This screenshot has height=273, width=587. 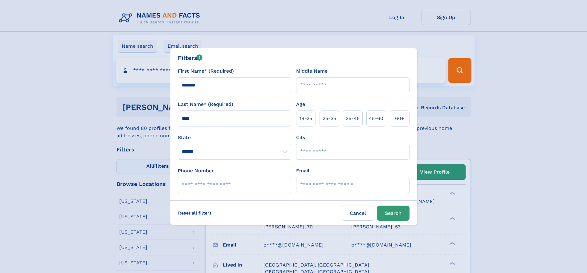 What do you see at coordinates (206, 71) in the screenshot?
I see `label: First Name* (Required)` at bounding box center [206, 71].